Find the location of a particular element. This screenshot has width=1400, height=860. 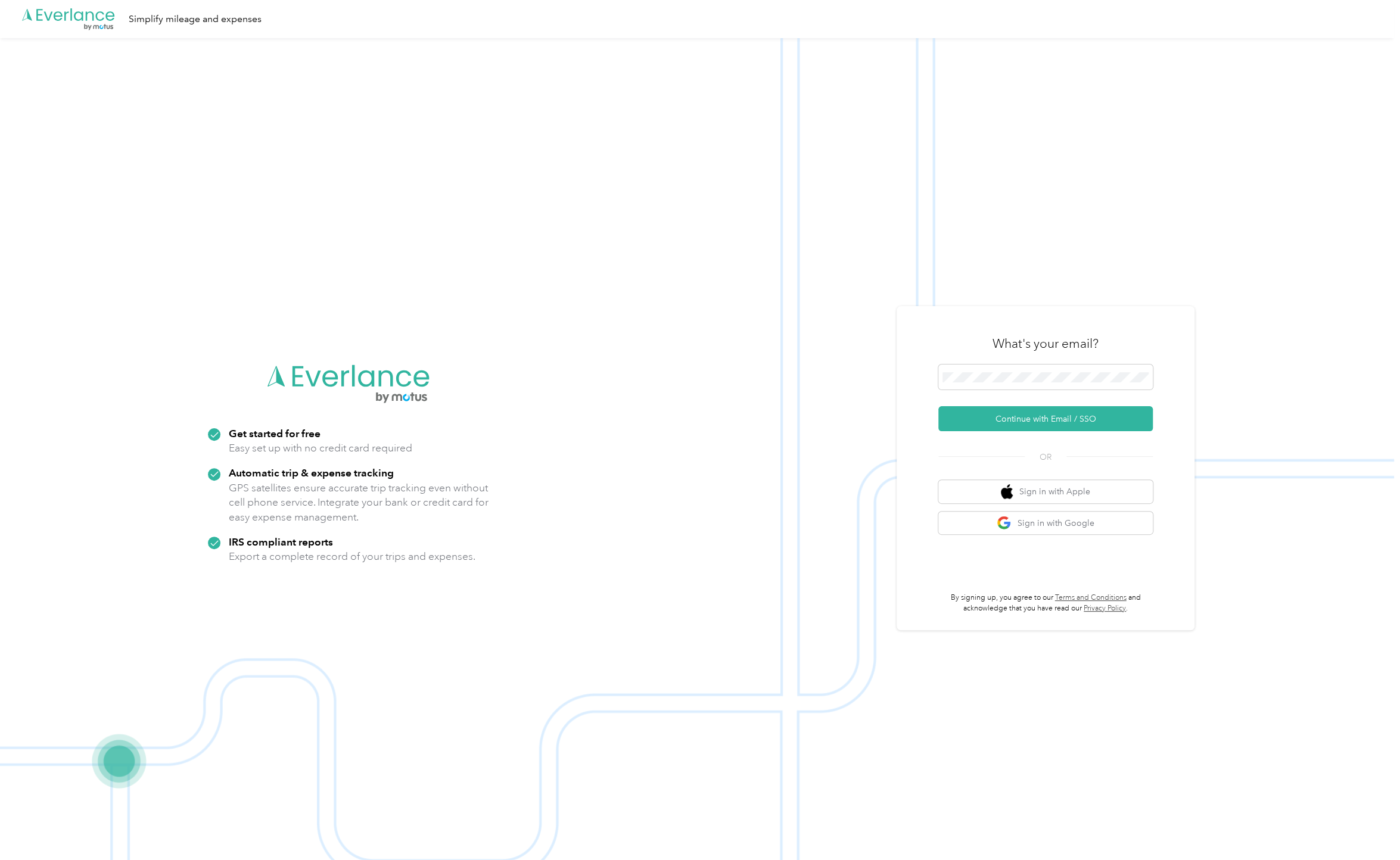

strong: Automatic trip & expense tracking is located at coordinates (311, 472).